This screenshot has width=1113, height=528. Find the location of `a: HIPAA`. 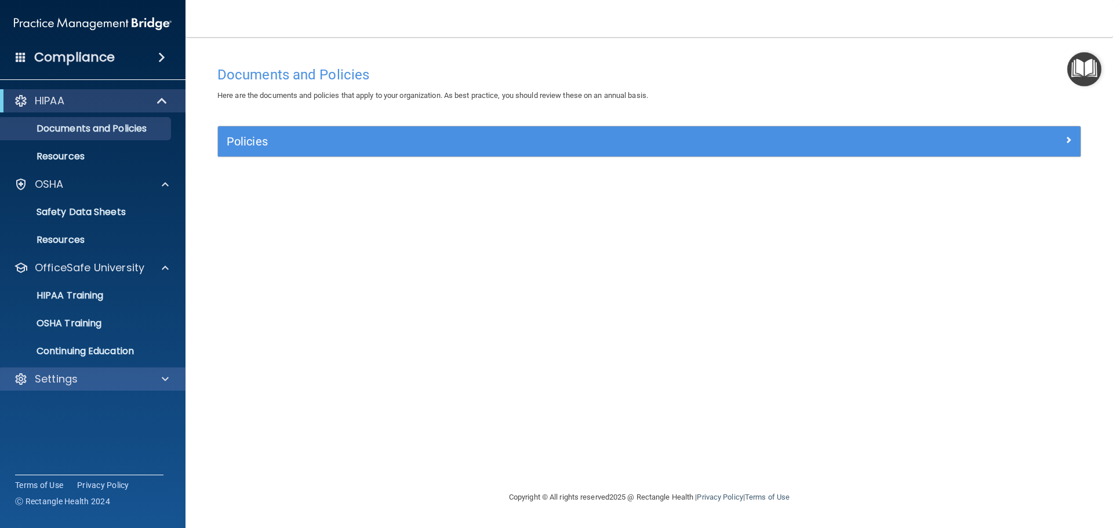

a: HIPAA is located at coordinates (91, 101).